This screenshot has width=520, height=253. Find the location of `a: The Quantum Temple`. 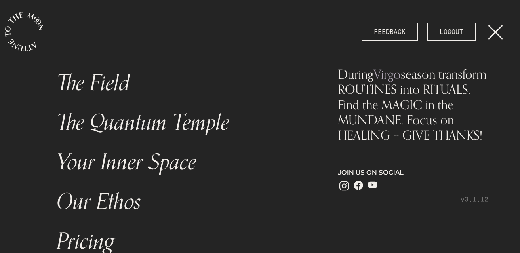

a: The Quantum Temple is located at coordinates (182, 123).